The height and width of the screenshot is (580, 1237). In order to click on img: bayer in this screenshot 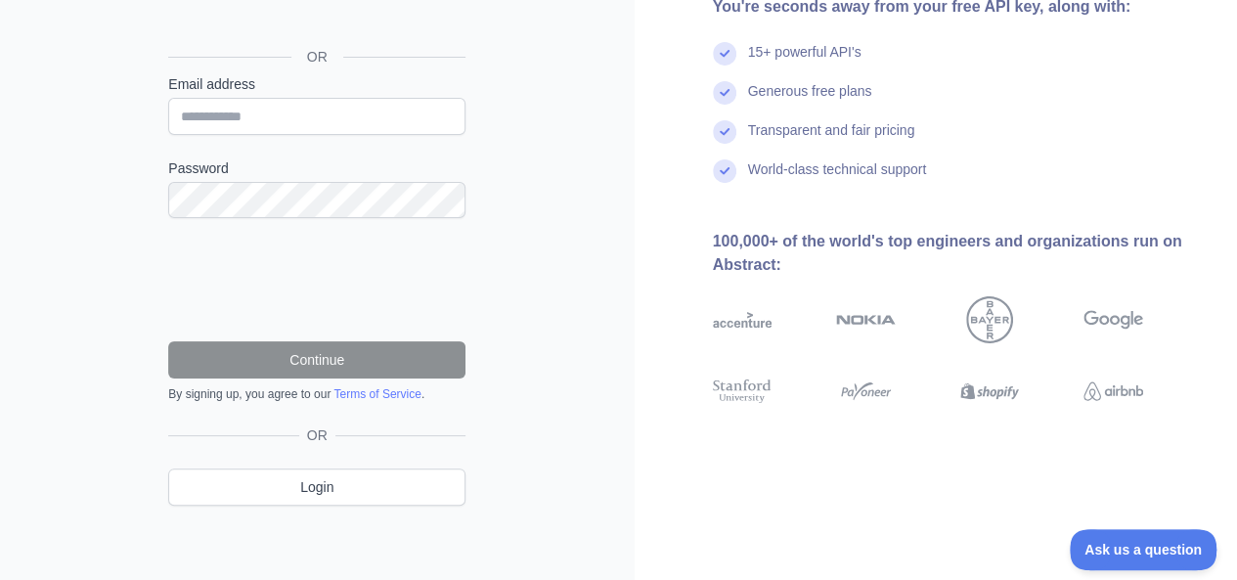, I will do `click(989, 320)`.